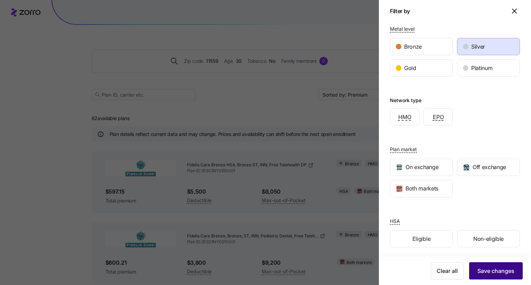 The width and height of the screenshot is (531, 285). What do you see at coordinates (438, 117) in the screenshot?
I see `span: EPO` at bounding box center [438, 117].